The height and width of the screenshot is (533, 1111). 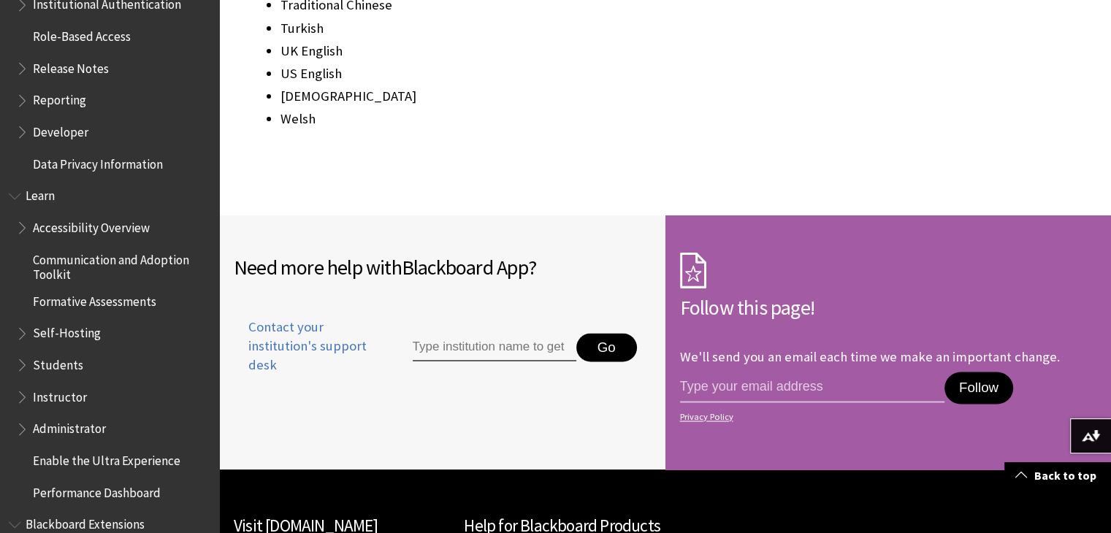 I want to click on input: email address, so click(x=812, y=387).